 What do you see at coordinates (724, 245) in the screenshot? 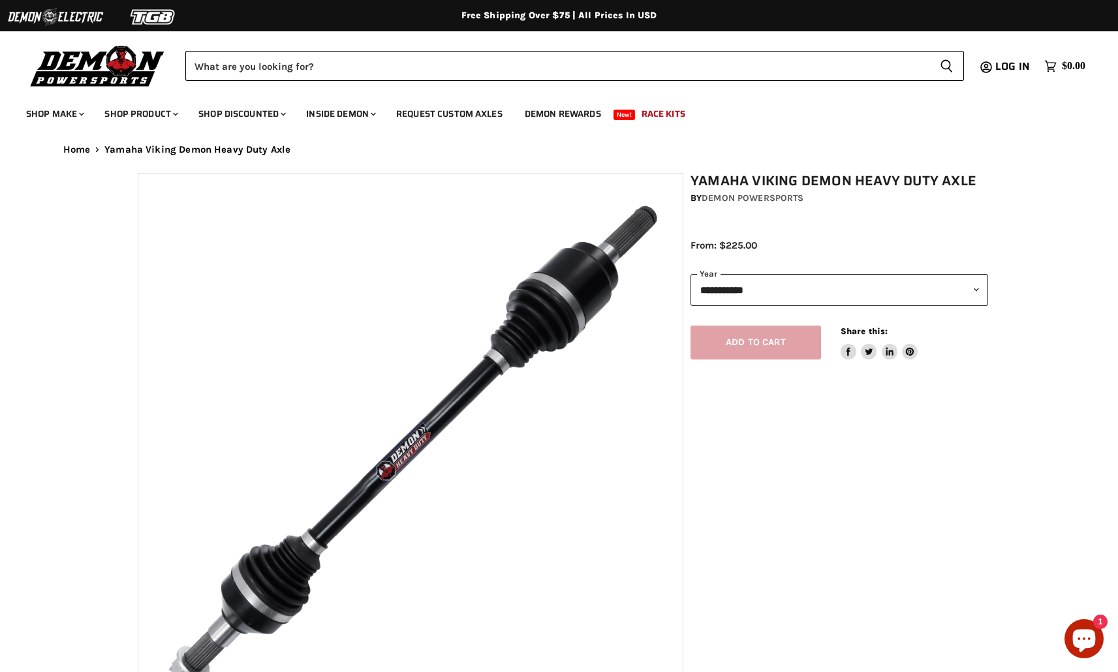
I see `span: From: $225.00` at bounding box center [724, 245].